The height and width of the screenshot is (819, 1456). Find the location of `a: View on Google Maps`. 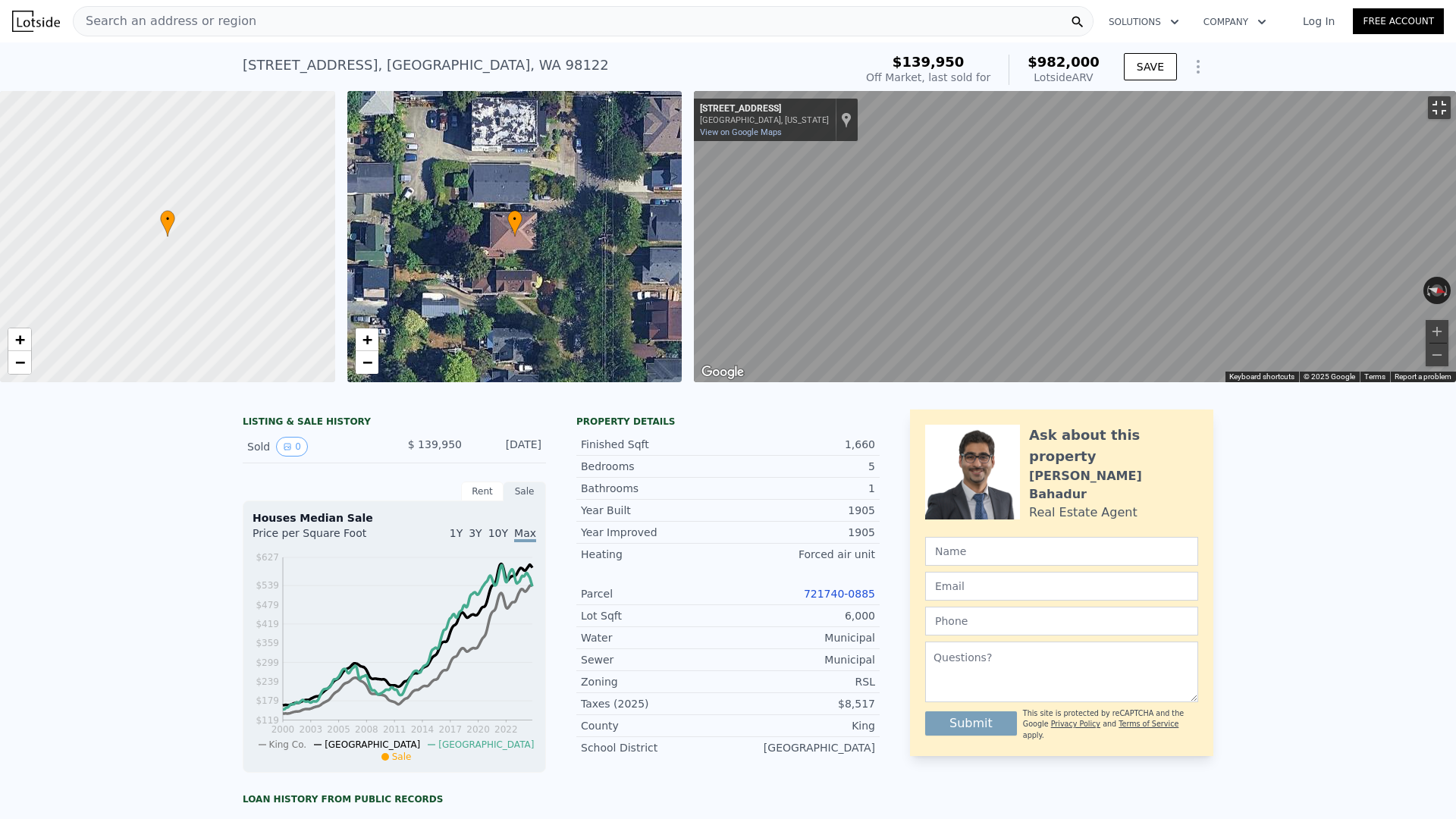

a: View on Google Maps is located at coordinates (742, 132).